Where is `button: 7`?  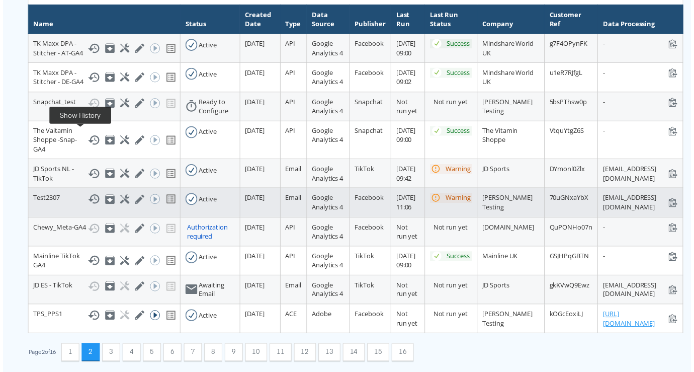 button: 7 is located at coordinates (192, 355).